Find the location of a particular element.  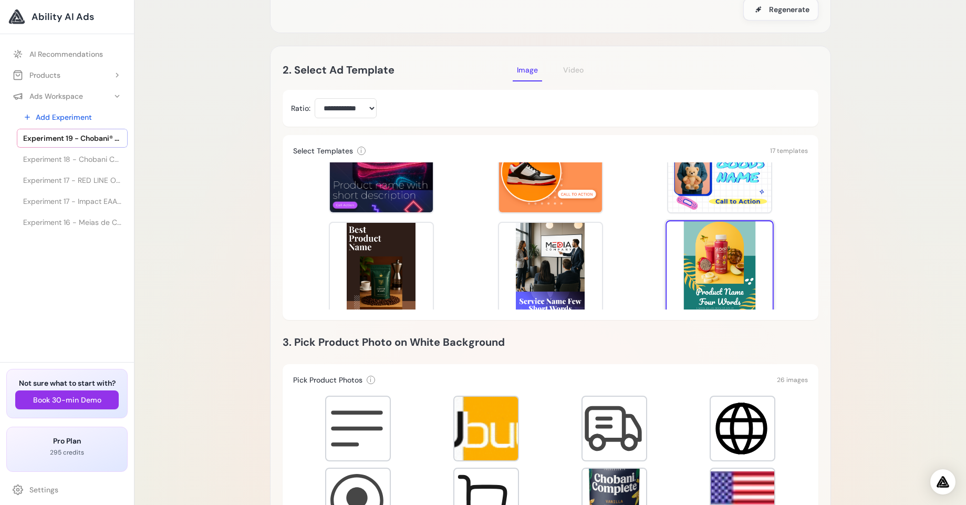

span: Experiment 18 - Chobani Complete Mixed Berry Vanilla Protein Greek Yogurt Drink - 10 is located at coordinates (72, 159).